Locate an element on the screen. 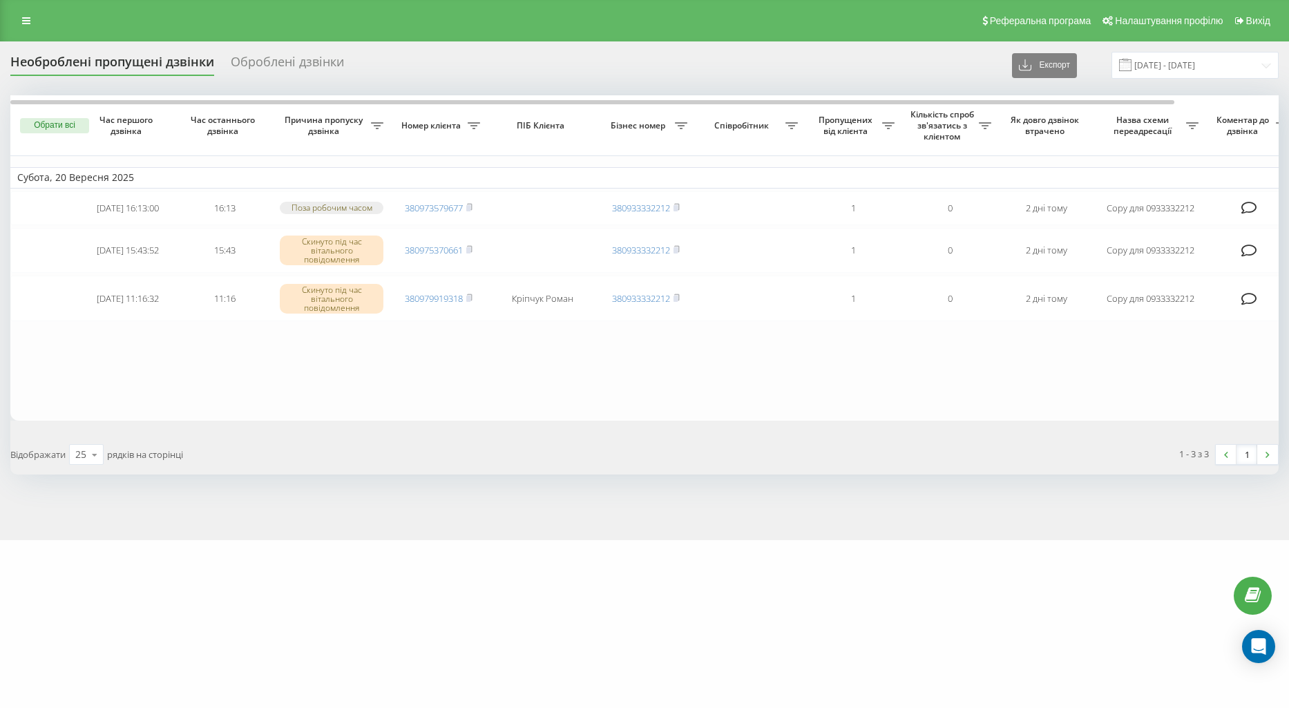 Image resolution: width=1289 pixels, height=708 pixels. div: Open Intercom Messenger is located at coordinates (1259, 647).